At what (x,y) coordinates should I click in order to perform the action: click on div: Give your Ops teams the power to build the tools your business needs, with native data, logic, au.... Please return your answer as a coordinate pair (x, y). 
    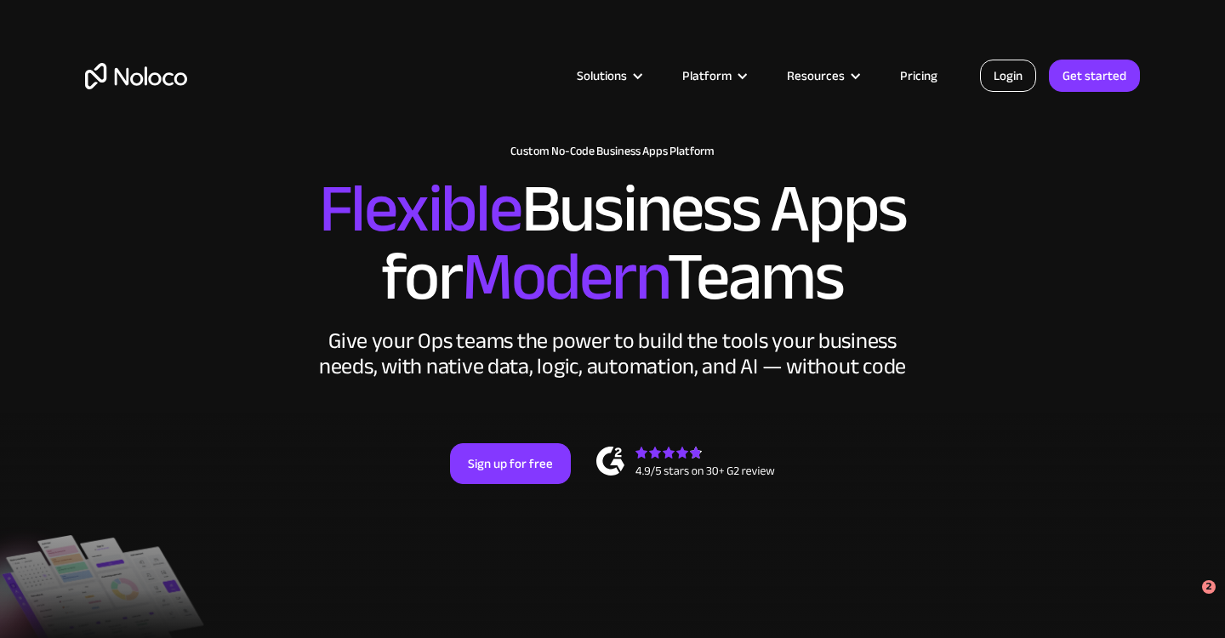
    Looking at the image, I should click on (613, 354).